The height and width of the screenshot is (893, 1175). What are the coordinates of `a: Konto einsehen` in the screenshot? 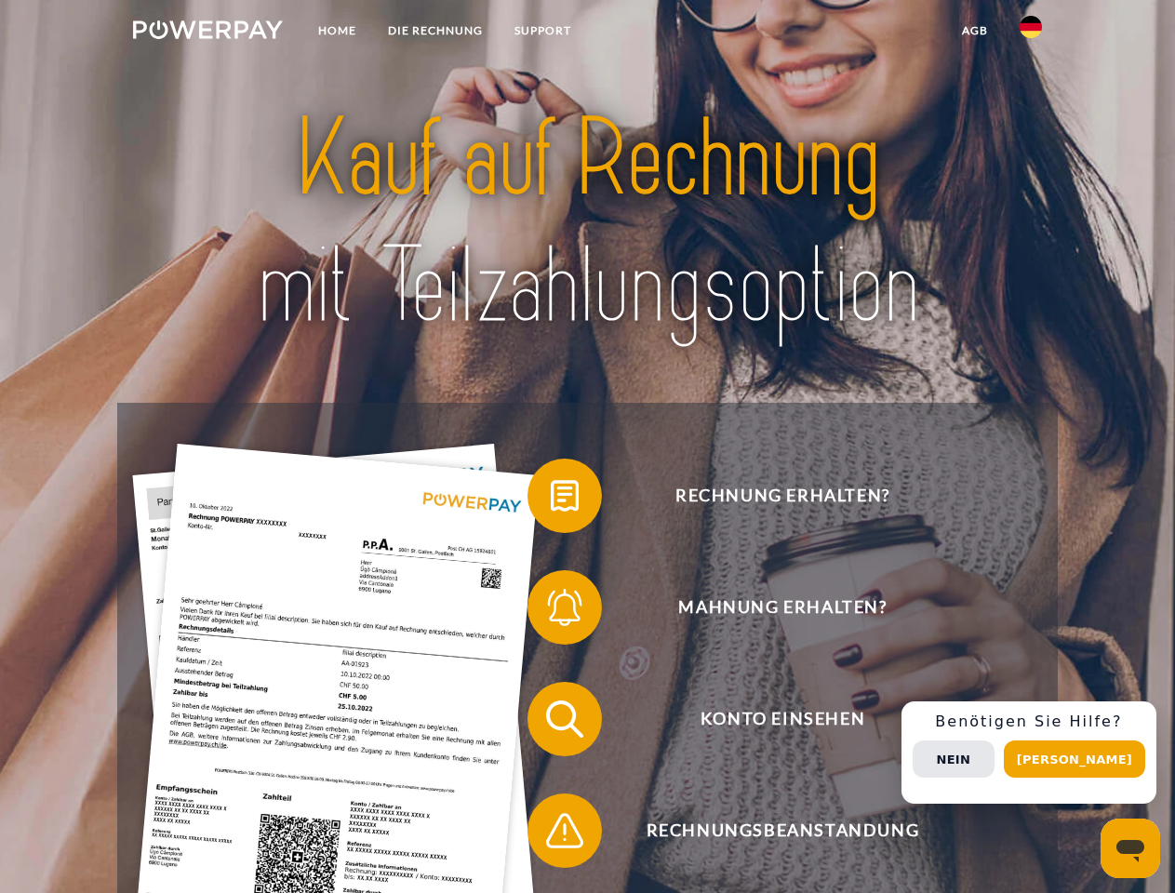 It's located at (769, 719).